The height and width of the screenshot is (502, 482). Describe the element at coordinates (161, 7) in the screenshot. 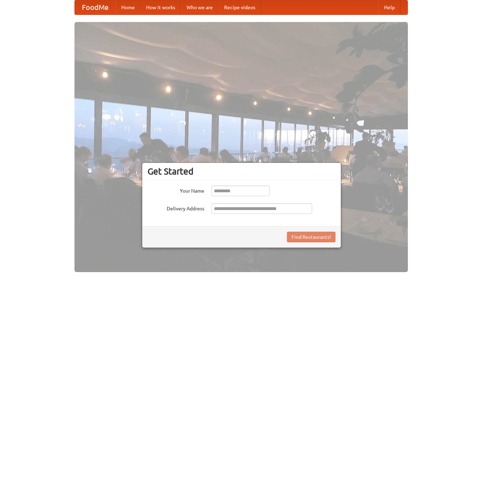

I see `a: How it works` at that location.